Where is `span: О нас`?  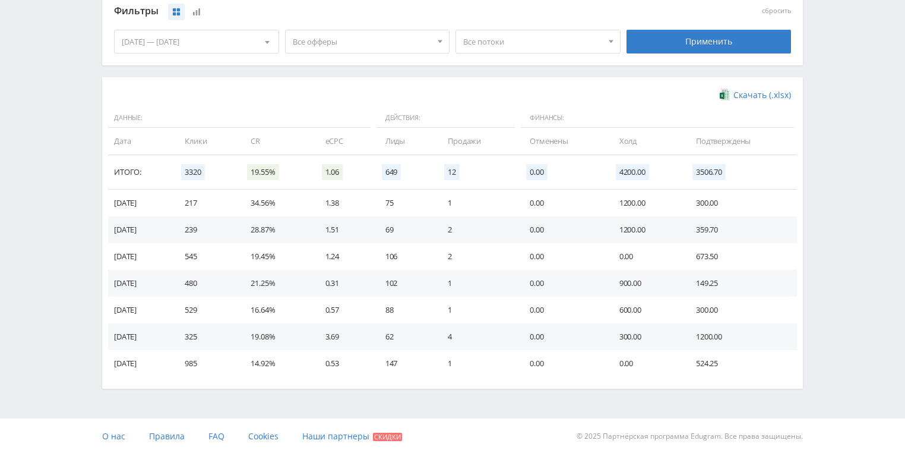 span: О нас is located at coordinates (113, 435).